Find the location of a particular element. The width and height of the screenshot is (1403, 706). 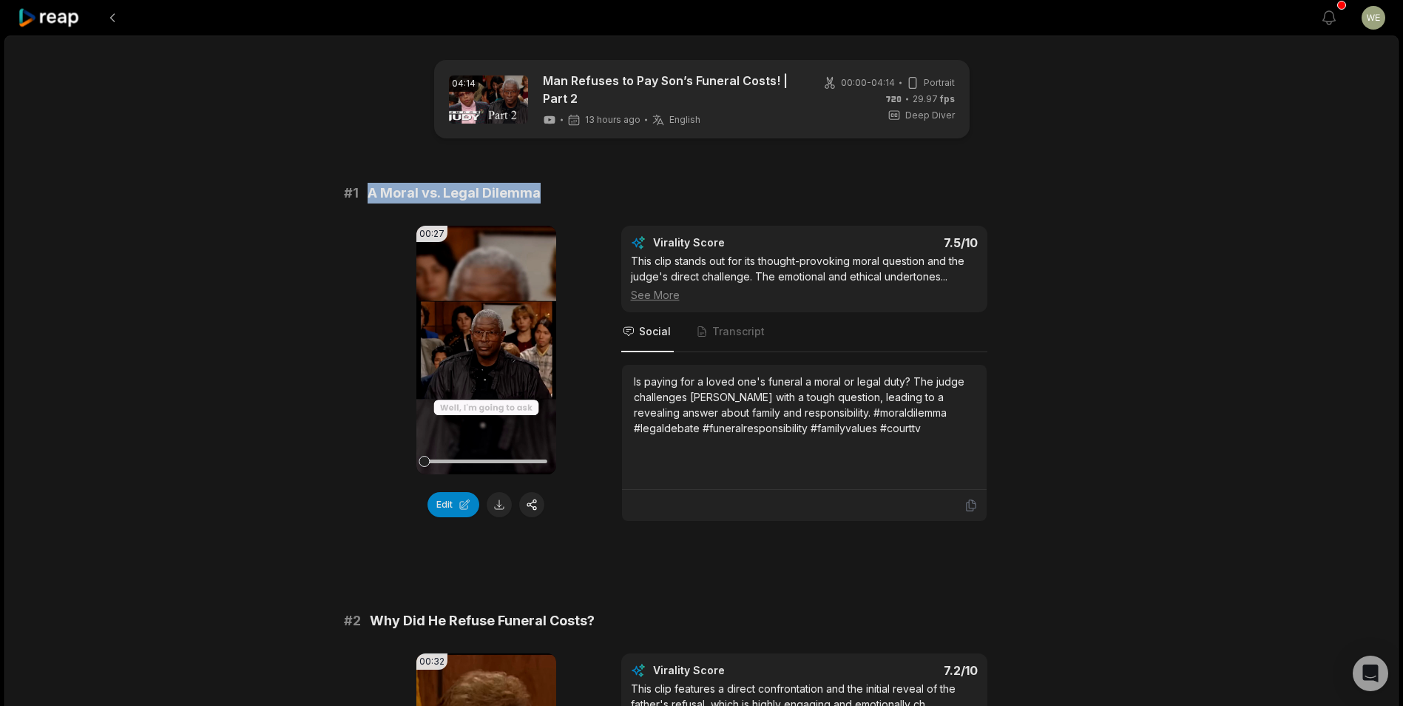

span: # 2 is located at coordinates (352, 621).